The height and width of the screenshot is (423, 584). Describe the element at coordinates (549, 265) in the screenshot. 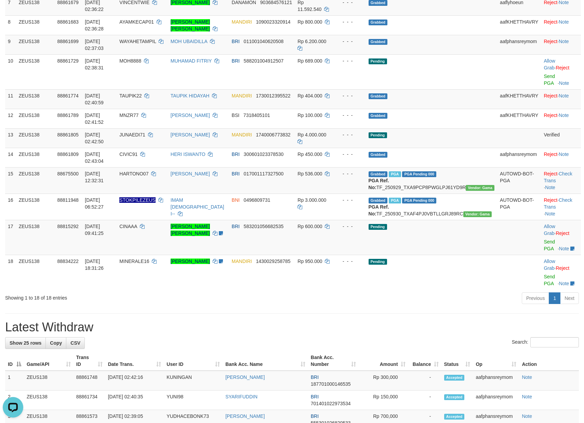

I see `a: Allow Grab` at that location.